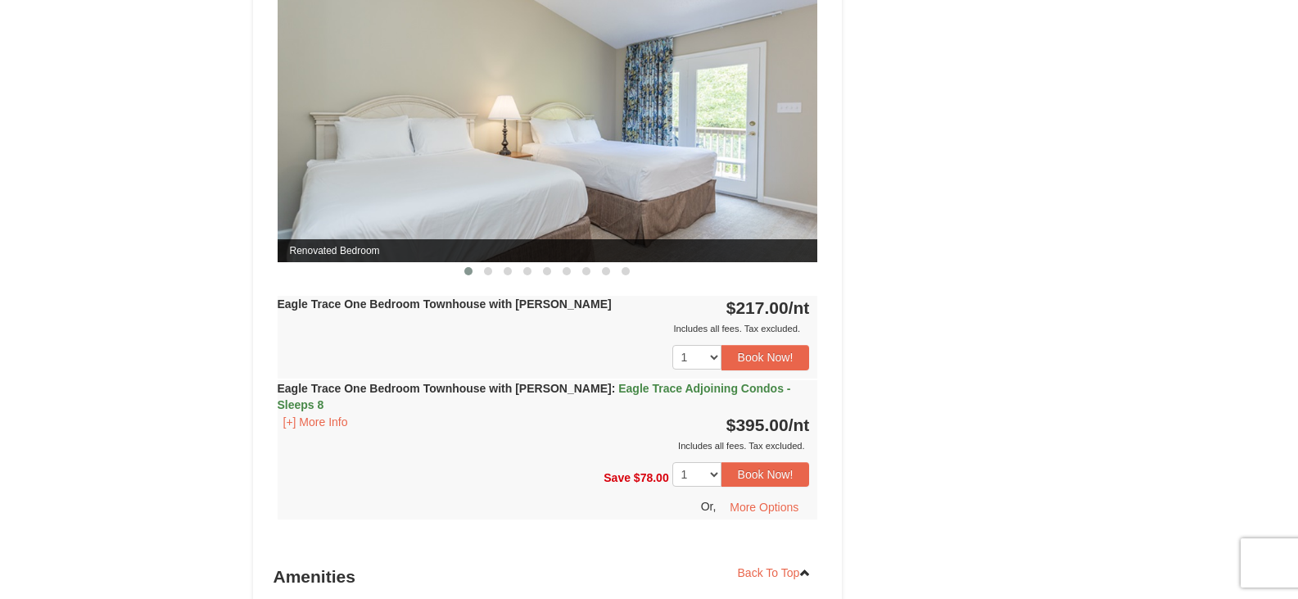 The height and width of the screenshot is (599, 1298). I want to click on strong: $217.00, so click(768, 307).